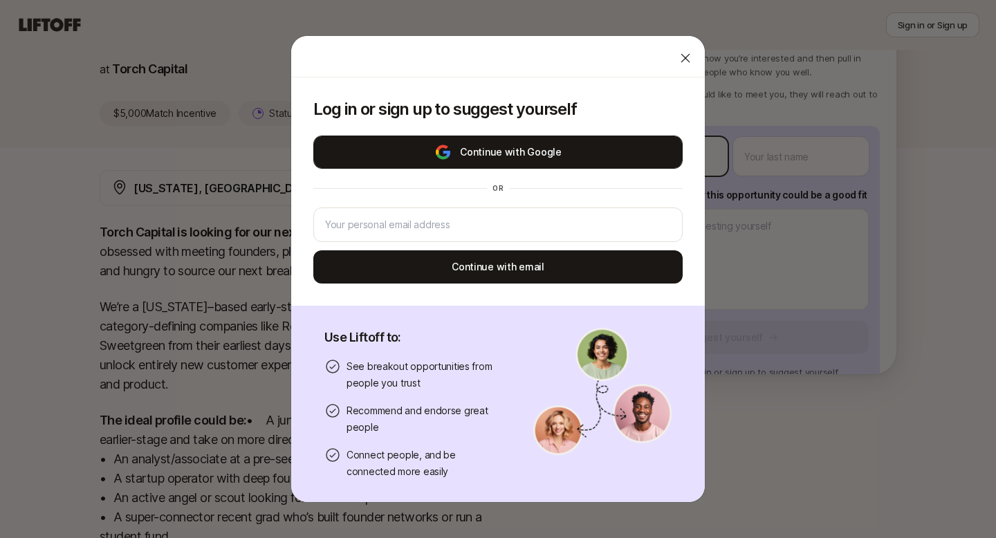 The width and height of the screenshot is (996, 538). Describe the element at coordinates (498, 225) in the screenshot. I see `input: Your personal email address` at that location.